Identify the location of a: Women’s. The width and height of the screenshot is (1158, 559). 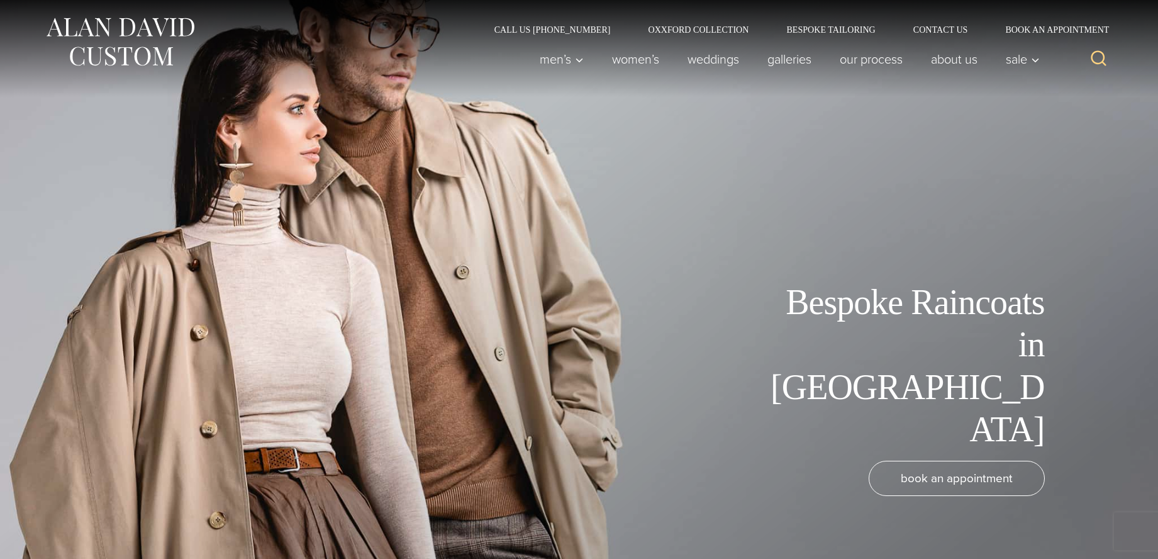
(635, 59).